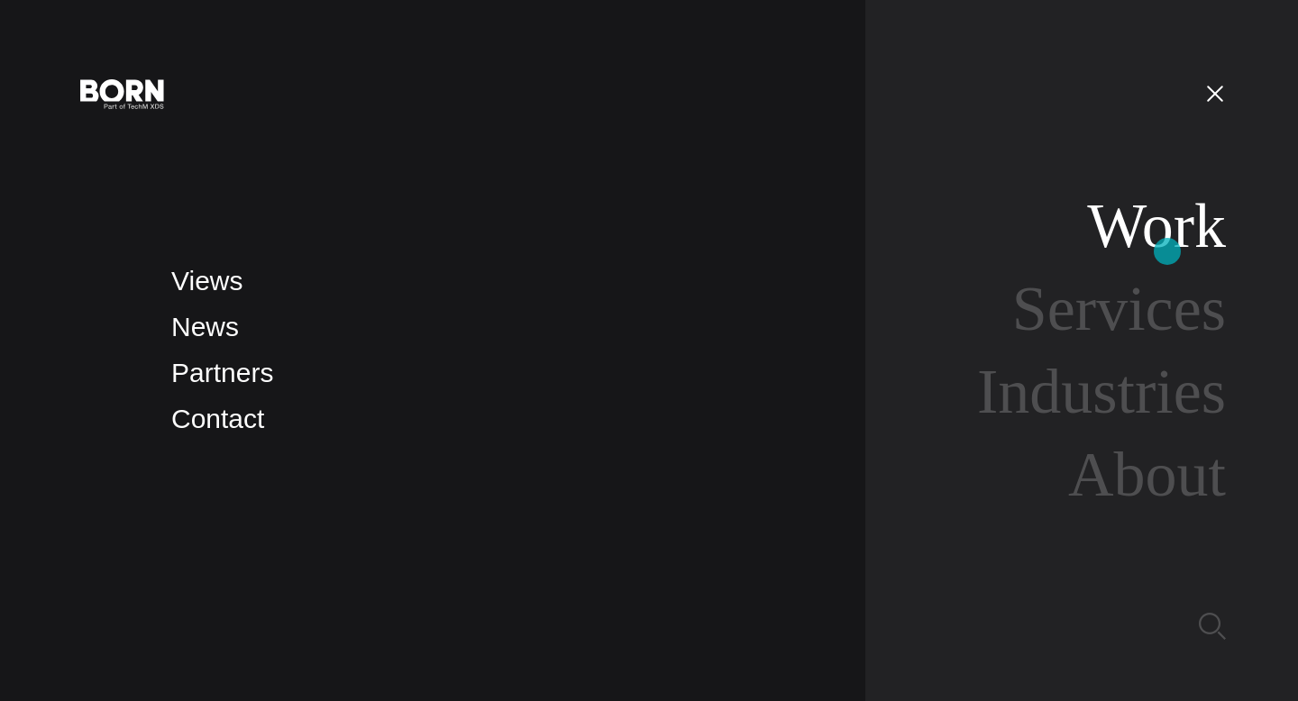  What do you see at coordinates (1119, 308) in the screenshot?
I see `a: Services` at bounding box center [1119, 308].